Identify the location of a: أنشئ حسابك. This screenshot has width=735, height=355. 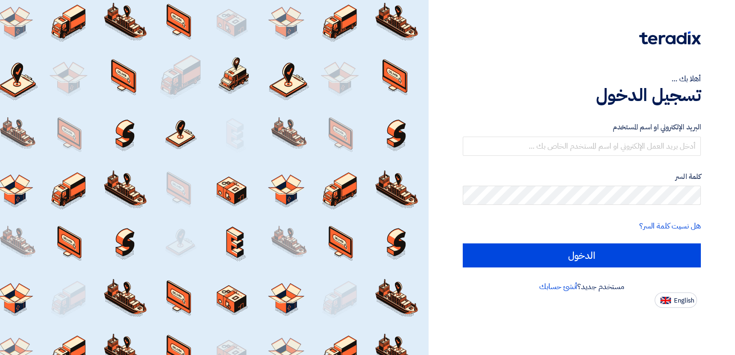
(558, 287).